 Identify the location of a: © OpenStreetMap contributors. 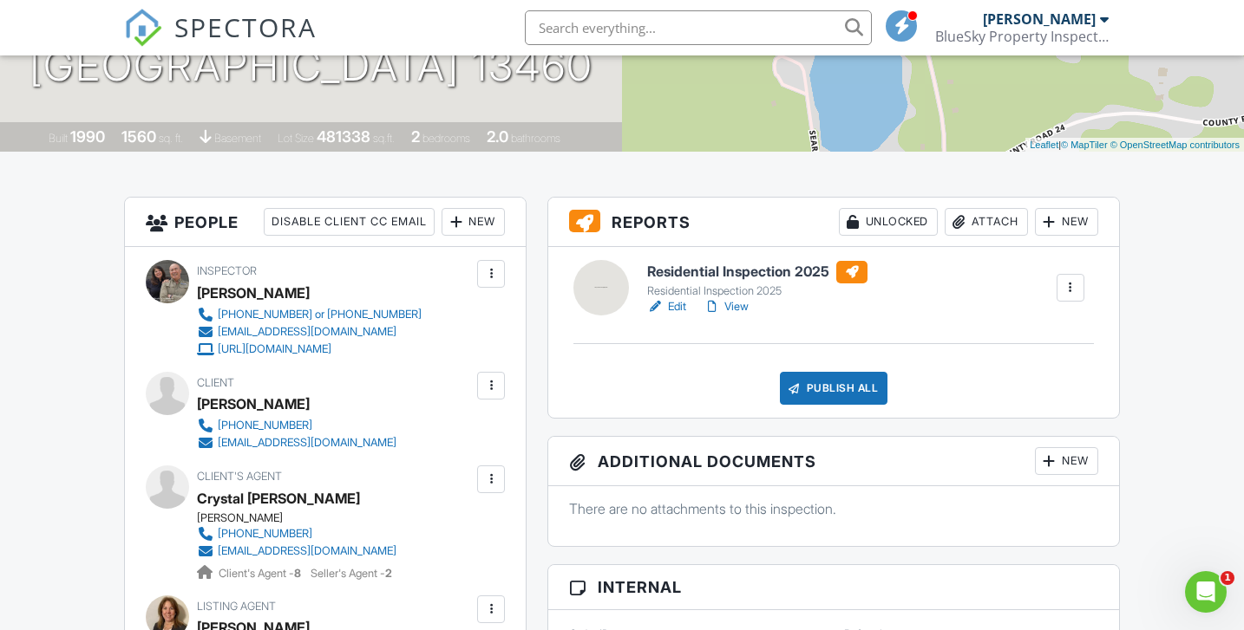
(1174, 145).